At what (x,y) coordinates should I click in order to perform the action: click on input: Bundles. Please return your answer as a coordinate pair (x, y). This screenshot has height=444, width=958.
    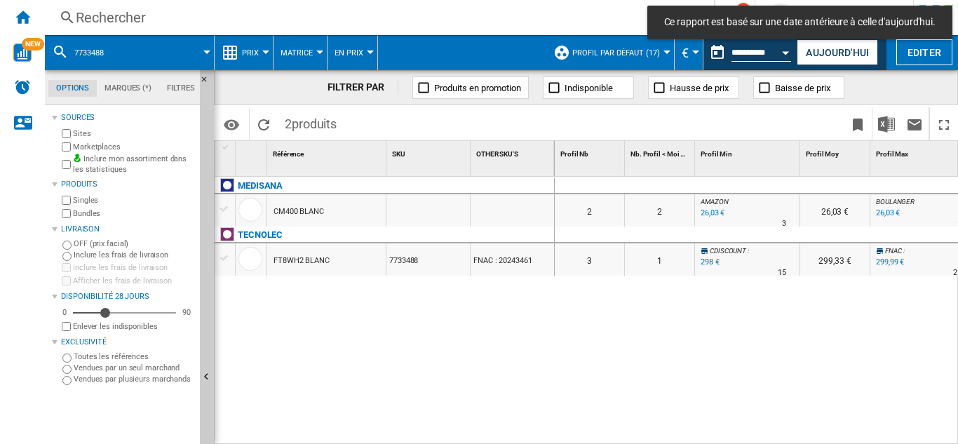
    Looking at the image, I should click on (66, 213).